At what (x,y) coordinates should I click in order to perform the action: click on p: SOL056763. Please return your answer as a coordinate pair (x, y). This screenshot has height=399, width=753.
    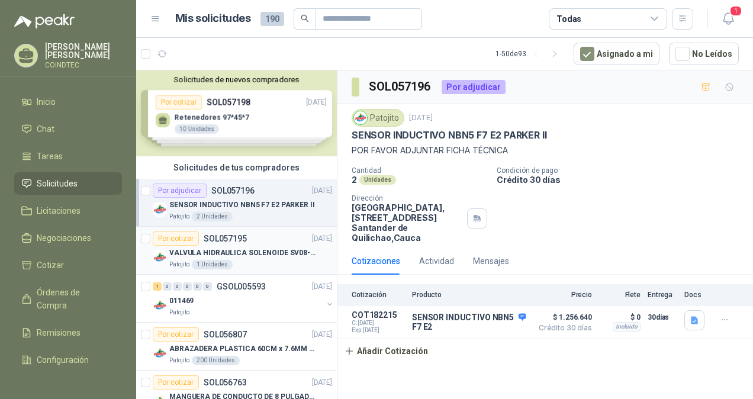
    Looking at the image, I should click on (225, 382).